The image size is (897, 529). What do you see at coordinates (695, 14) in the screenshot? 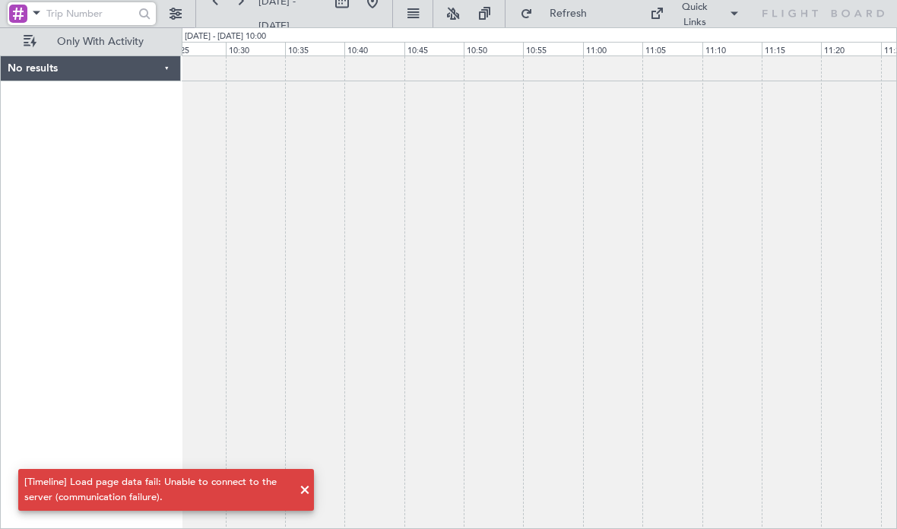
I see `button: Quick Links` at bounding box center [695, 14].